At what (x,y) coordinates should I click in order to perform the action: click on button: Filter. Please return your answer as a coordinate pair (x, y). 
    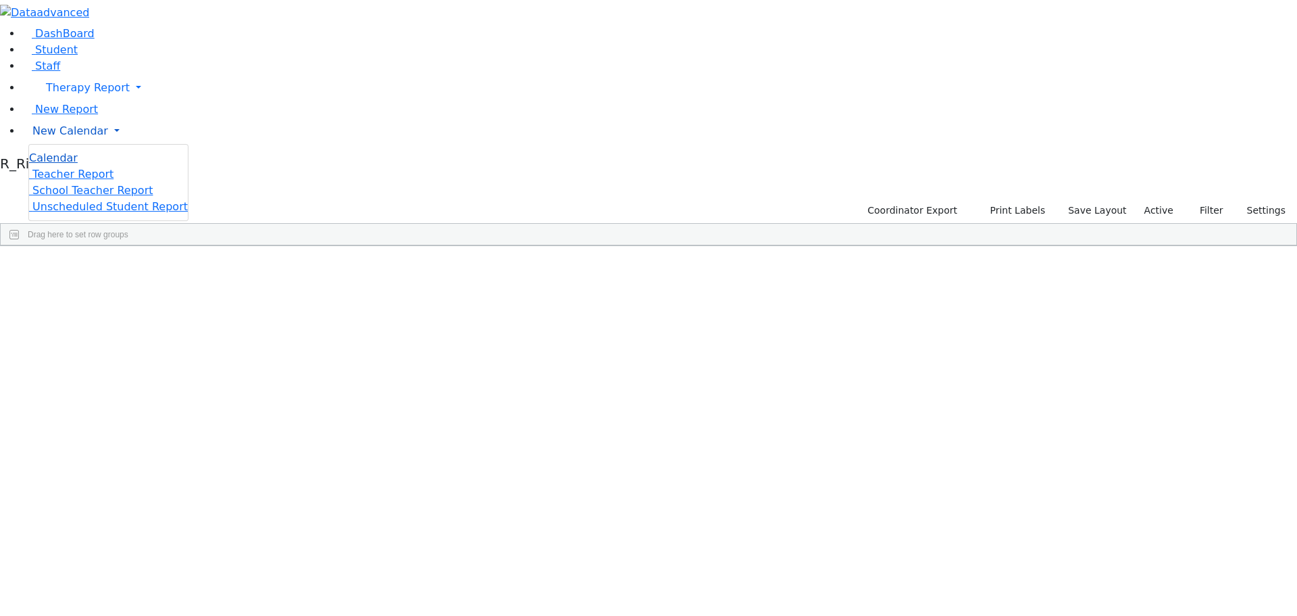
    Looking at the image, I should click on (1206, 210).